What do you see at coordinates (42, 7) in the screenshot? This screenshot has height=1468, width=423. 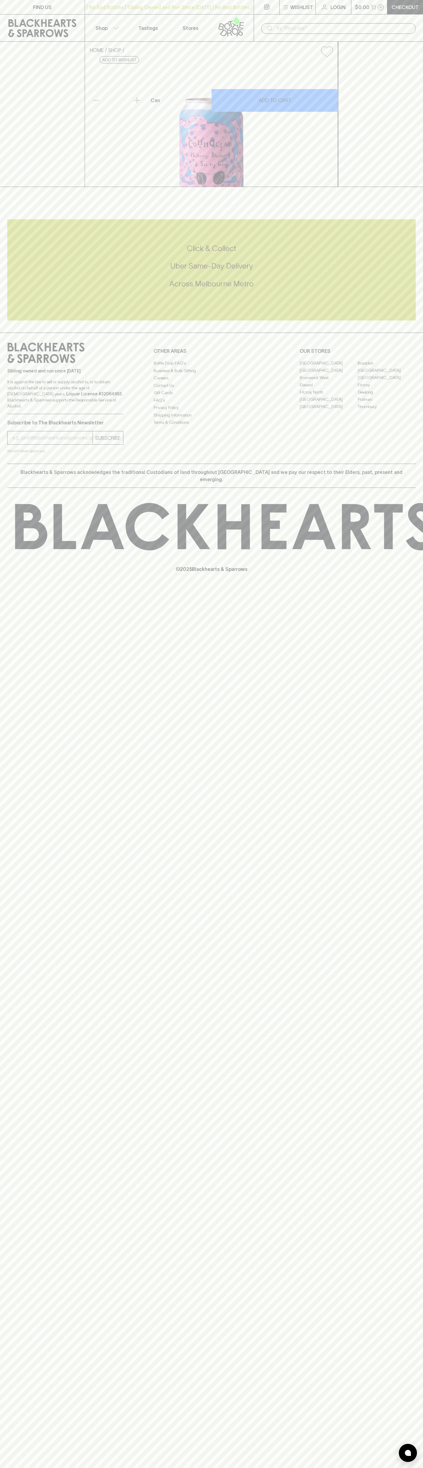 I see `p: FIND US` at bounding box center [42, 7].